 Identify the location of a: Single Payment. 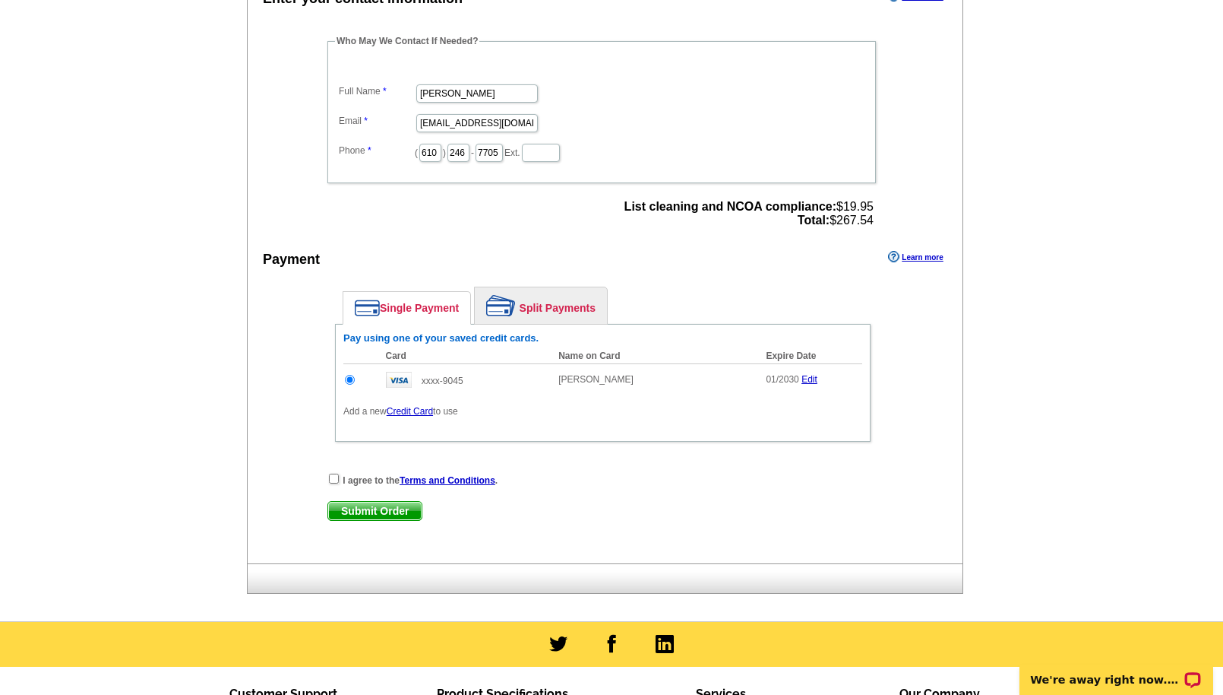
(407, 308).